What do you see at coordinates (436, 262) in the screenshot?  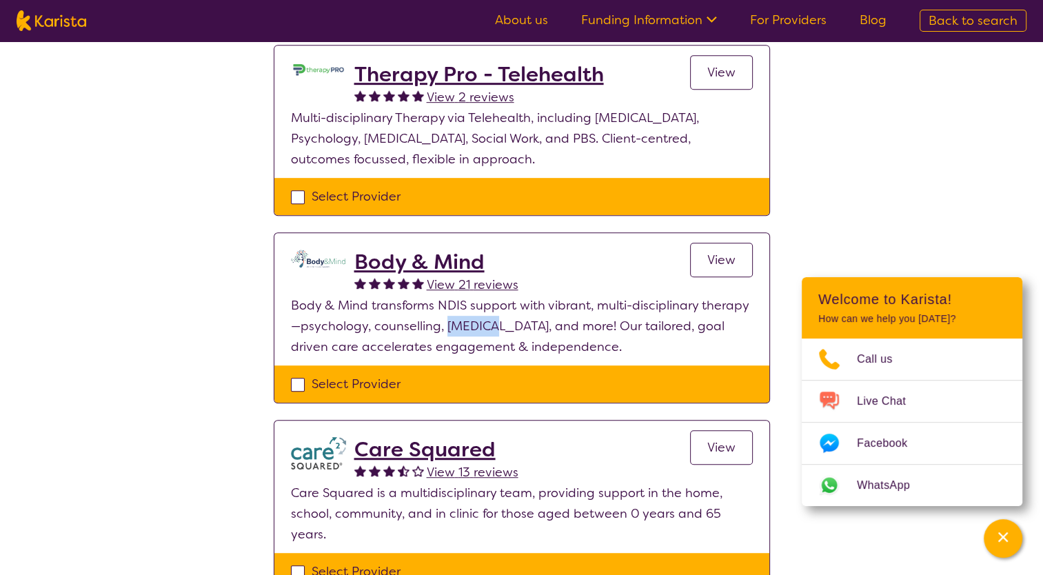 I see `a: Body & Mind` at bounding box center [436, 262].